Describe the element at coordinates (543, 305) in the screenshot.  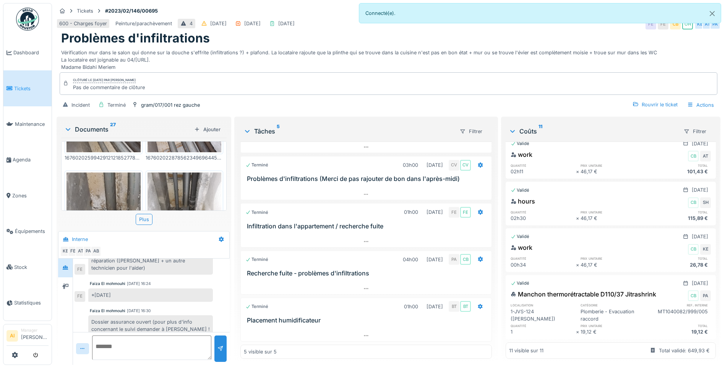
I see `h6: localisation` at that location.